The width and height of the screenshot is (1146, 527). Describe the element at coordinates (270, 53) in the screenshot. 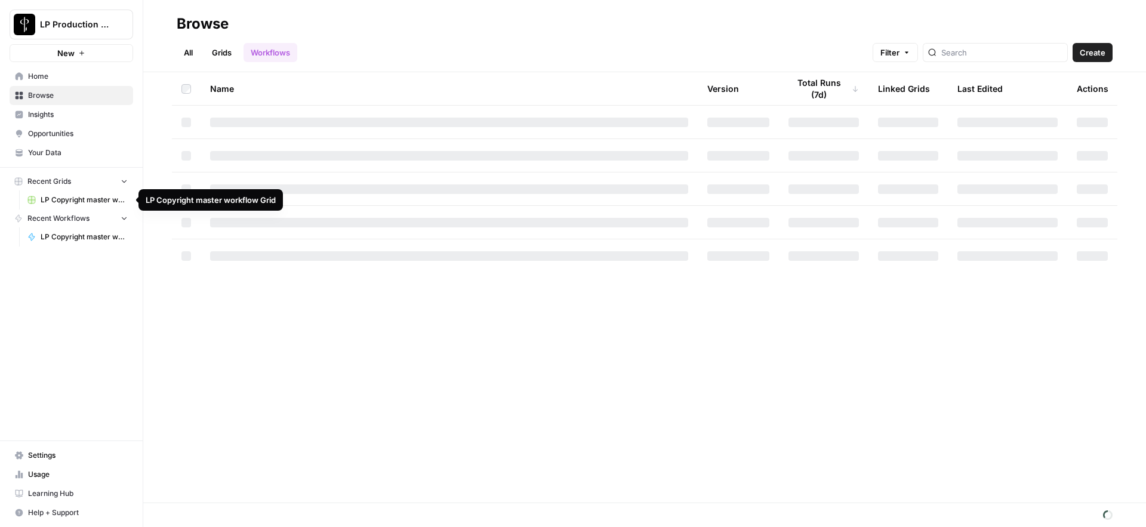

I see `a: Workflows` at that location.